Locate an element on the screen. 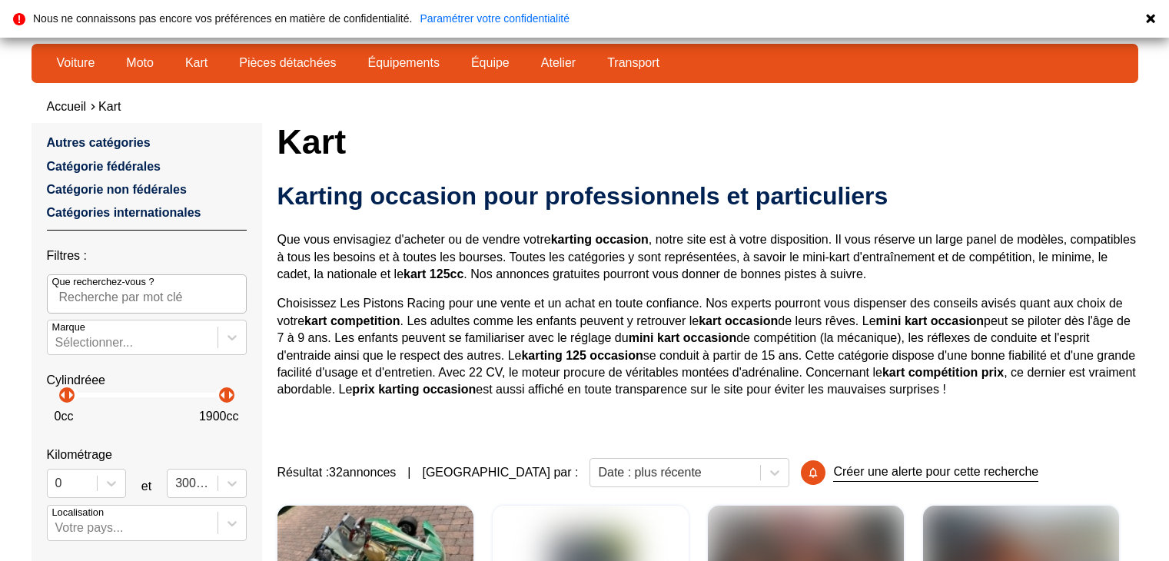 The width and height of the screenshot is (1169, 561). a: Équipe is located at coordinates (490, 63).